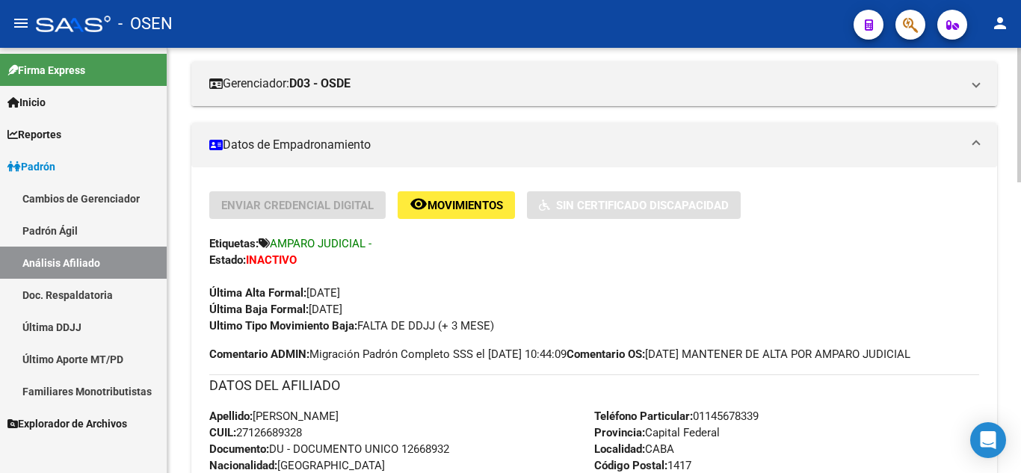 The image size is (1021, 473). What do you see at coordinates (988, 440) in the screenshot?
I see `div: Open Intercom Messenger` at bounding box center [988, 440].